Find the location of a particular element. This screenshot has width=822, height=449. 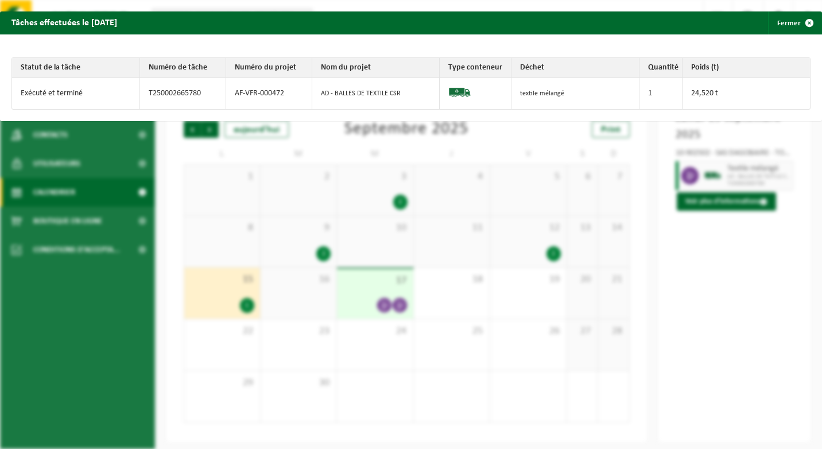

th: Poids (t) is located at coordinates (746, 68).